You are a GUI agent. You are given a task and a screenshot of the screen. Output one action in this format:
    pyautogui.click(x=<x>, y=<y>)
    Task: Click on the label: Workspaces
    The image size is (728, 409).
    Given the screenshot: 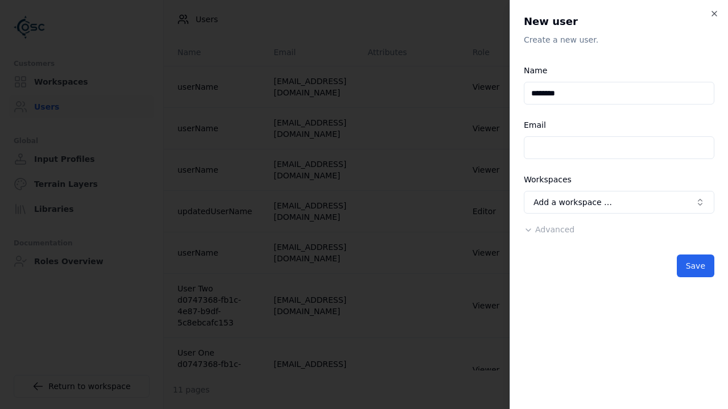 What is the action you would take?
    pyautogui.click(x=547, y=180)
    